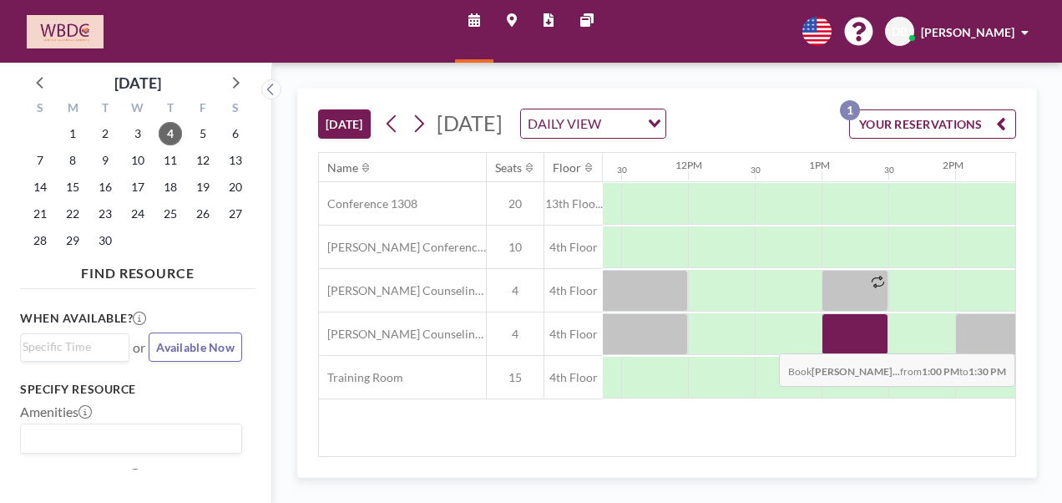  What do you see at coordinates (574, 204) in the screenshot?
I see `span: 13th Floo...` at bounding box center [574, 204].